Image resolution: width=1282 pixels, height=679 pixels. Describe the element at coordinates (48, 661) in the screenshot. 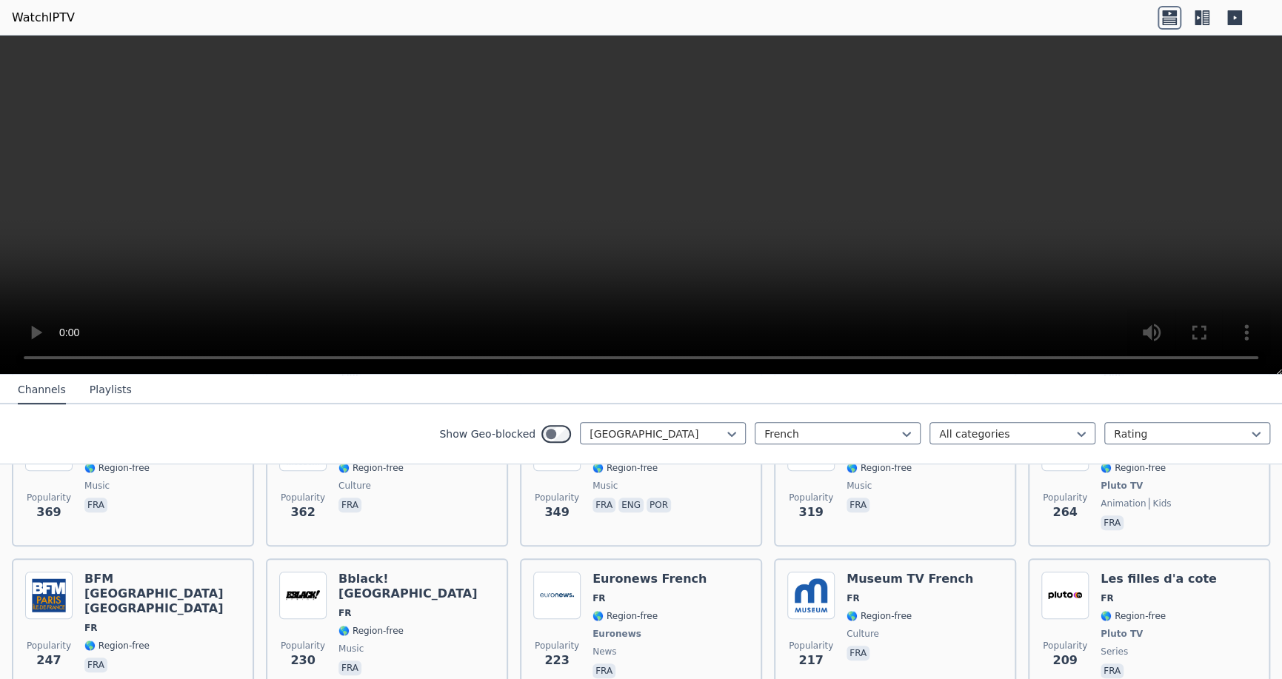

I see `span: 247` at that location.